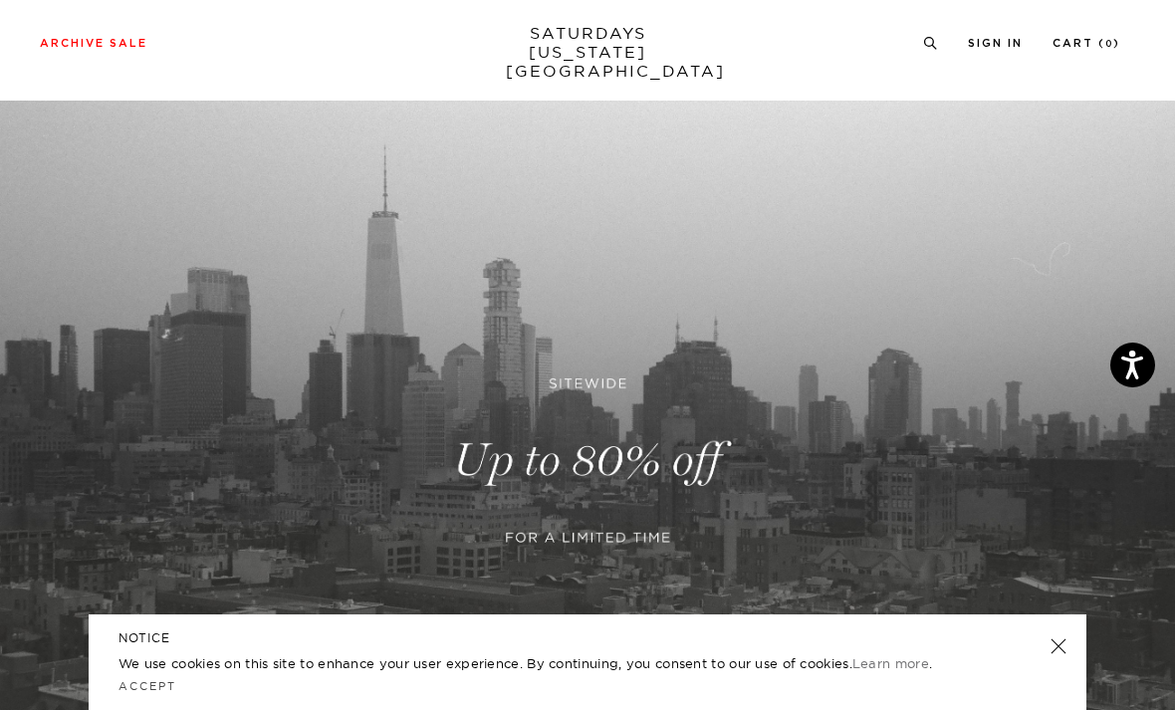 Image resolution: width=1175 pixels, height=710 pixels. I want to click on small: 0, so click(1109, 44).